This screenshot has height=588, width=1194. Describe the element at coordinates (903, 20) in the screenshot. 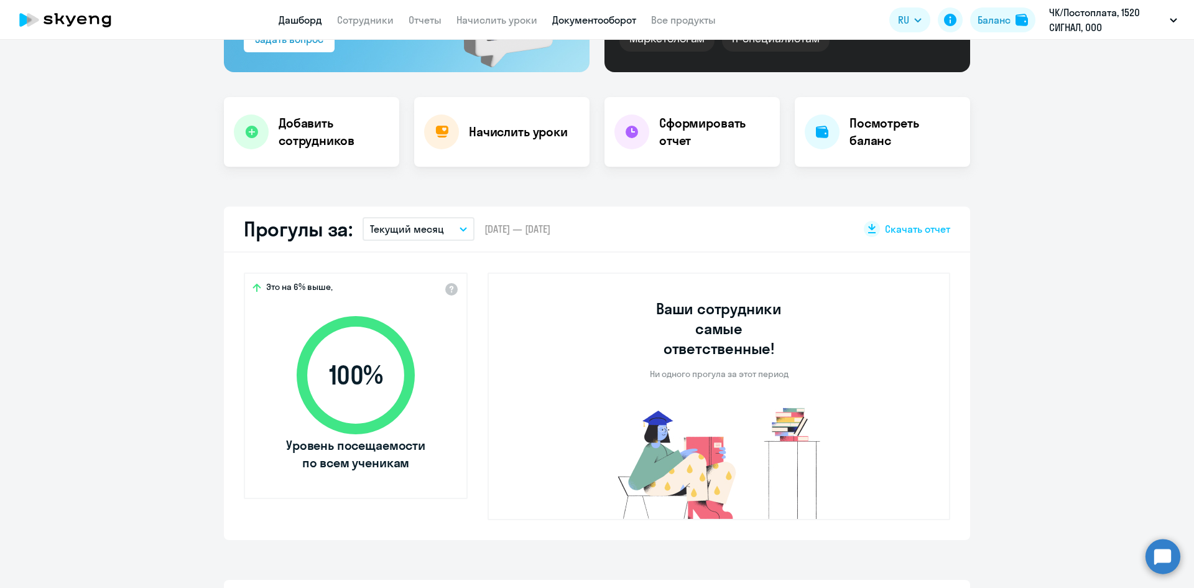

I see `span: RU` at that location.